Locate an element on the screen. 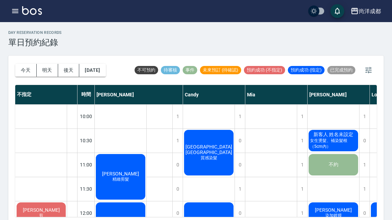 Image resolution: width=392 pixels, height=220 pixels. span: 染加鍍膜 is located at coordinates (333, 216).